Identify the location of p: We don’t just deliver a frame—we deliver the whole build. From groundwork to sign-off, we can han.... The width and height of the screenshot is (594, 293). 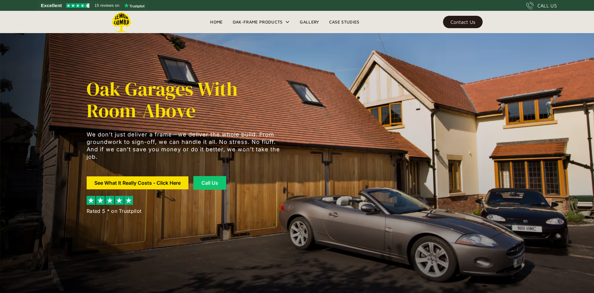
(186, 146).